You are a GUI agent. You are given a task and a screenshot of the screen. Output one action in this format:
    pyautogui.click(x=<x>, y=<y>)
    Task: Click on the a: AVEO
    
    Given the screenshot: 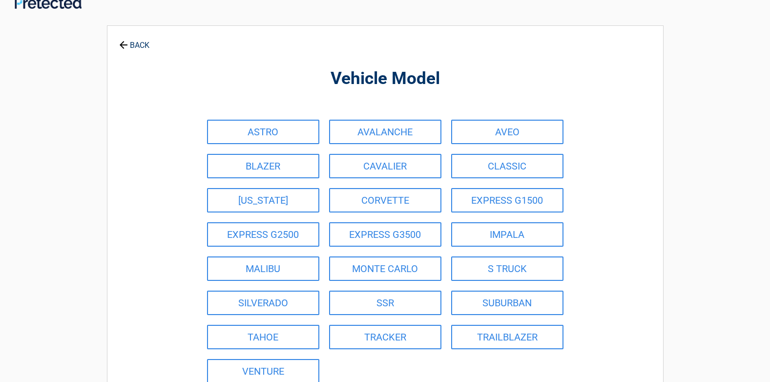 What is the action you would take?
    pyautogui.click(x=507, y=132)
    